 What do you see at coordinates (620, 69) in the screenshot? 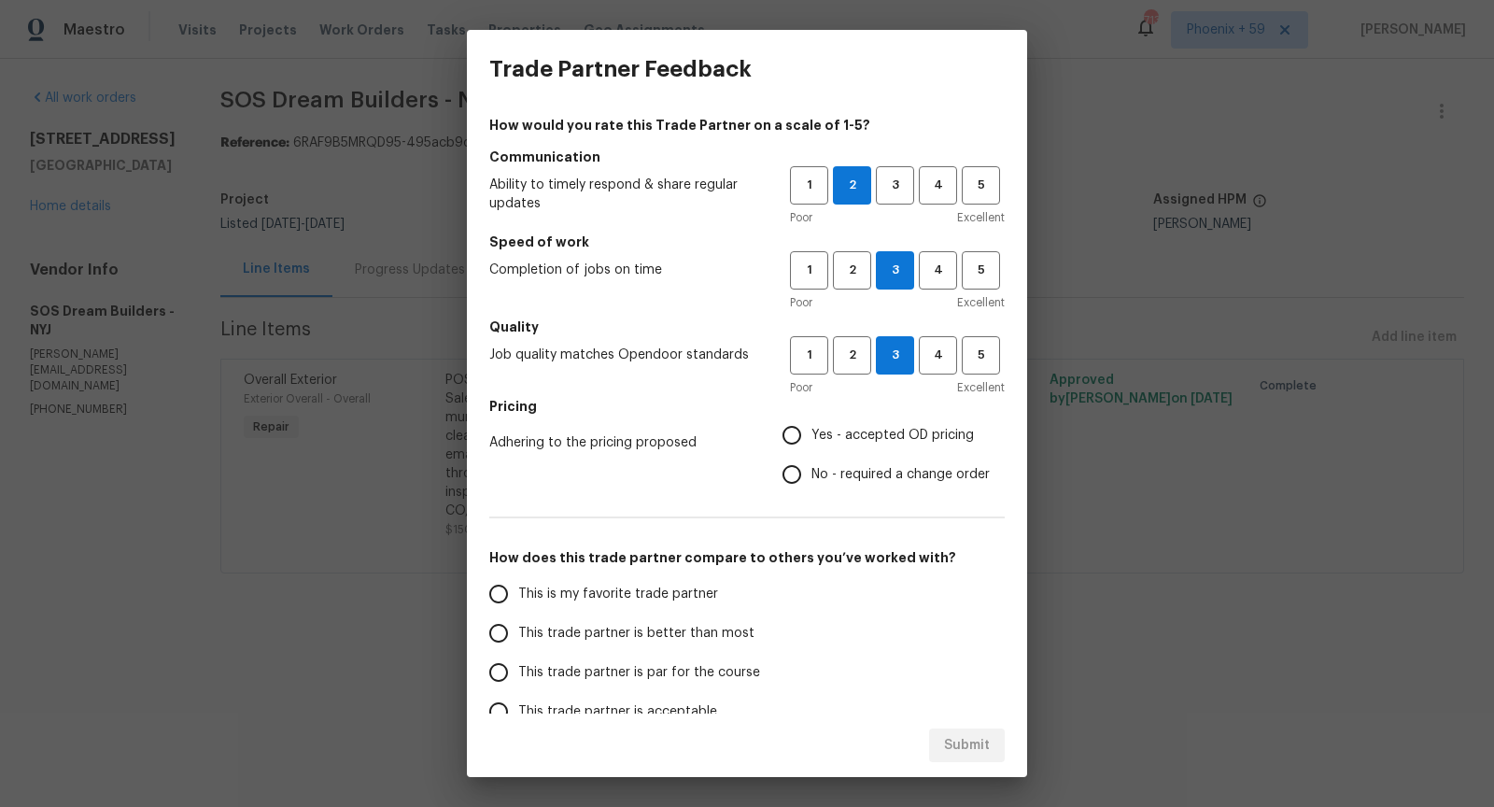
I see `h3: Trade Partner Feedback` at bounding box center [620, 69].